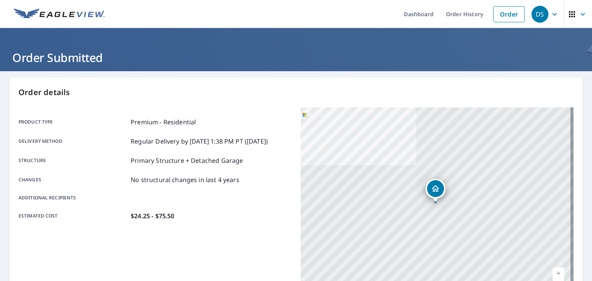 The image size is (592, 281). I want to click on p: No structural changes in last 4 years, so click(185, 180).